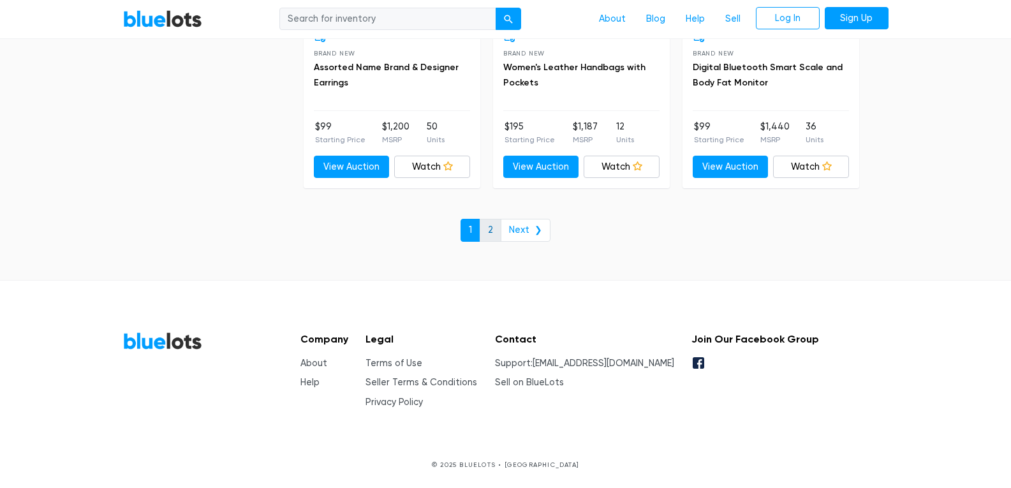 The image size is (1011, 488). What do you see at coordinates (584, 364) in the screenshot?
I see `li: Support:` at bounding box center [584, 364].